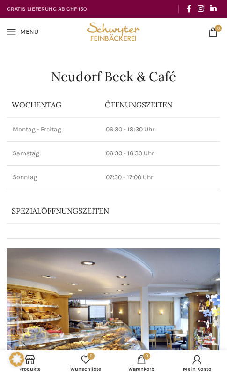  What do you see at coordinates (53, 177) in the screenshot?
I see `p: Sonntag` at bounding box center [53, 177].